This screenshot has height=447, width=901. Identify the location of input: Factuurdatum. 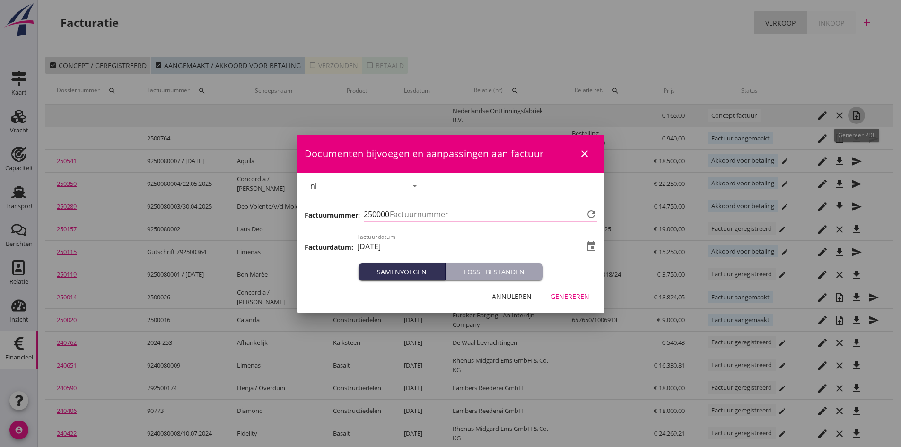
(470, 246).